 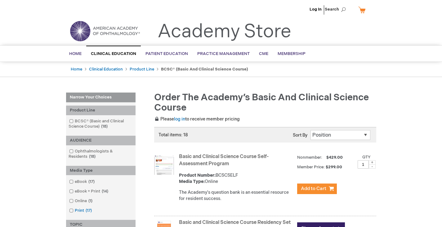 I want to click on span: $429.00, so click(x=335, y=157).